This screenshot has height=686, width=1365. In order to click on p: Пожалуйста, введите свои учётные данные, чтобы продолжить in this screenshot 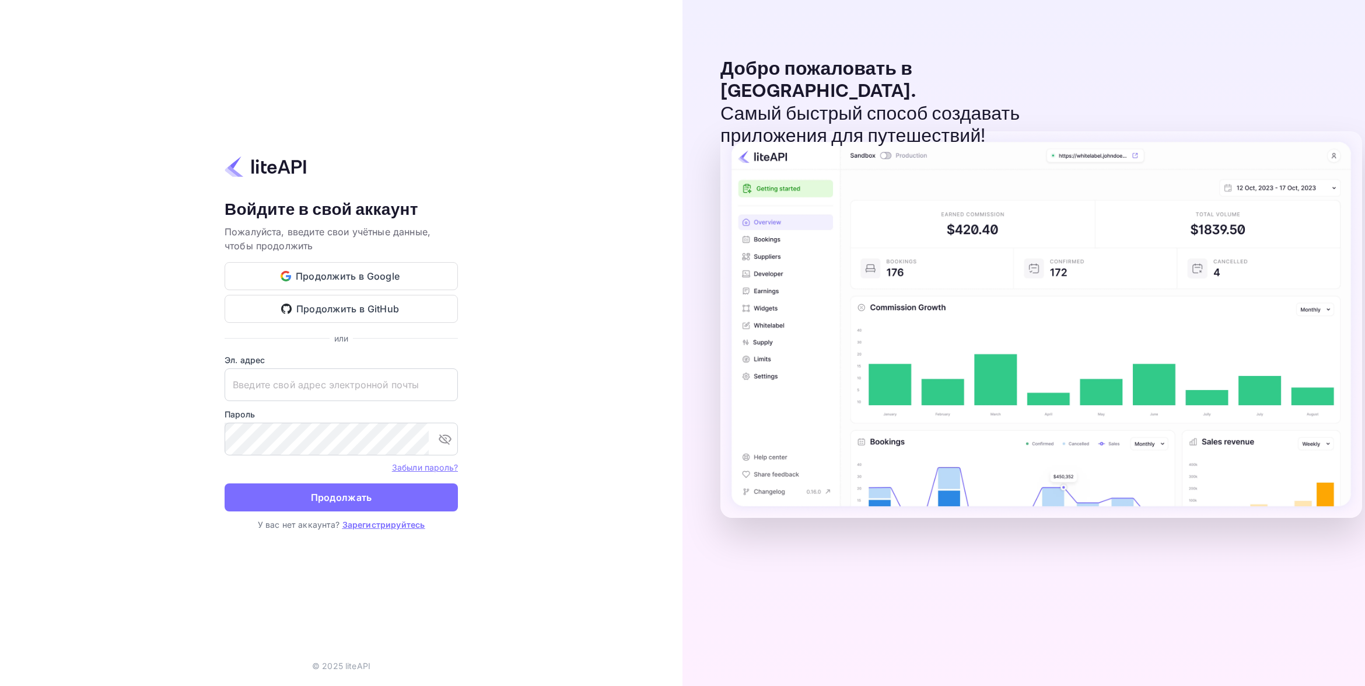, I will do `click(341, 239)`.